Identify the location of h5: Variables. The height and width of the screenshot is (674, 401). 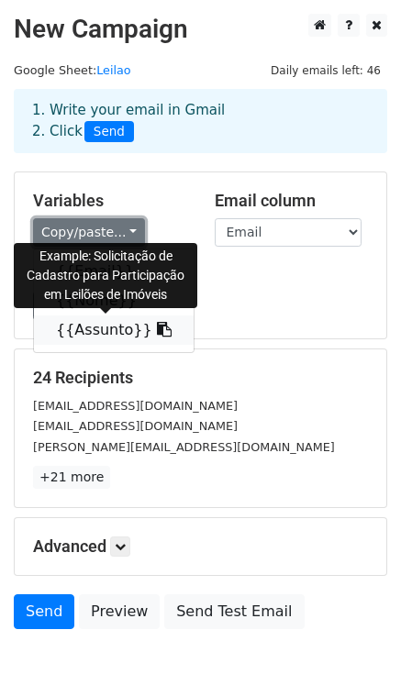
(110, 201).